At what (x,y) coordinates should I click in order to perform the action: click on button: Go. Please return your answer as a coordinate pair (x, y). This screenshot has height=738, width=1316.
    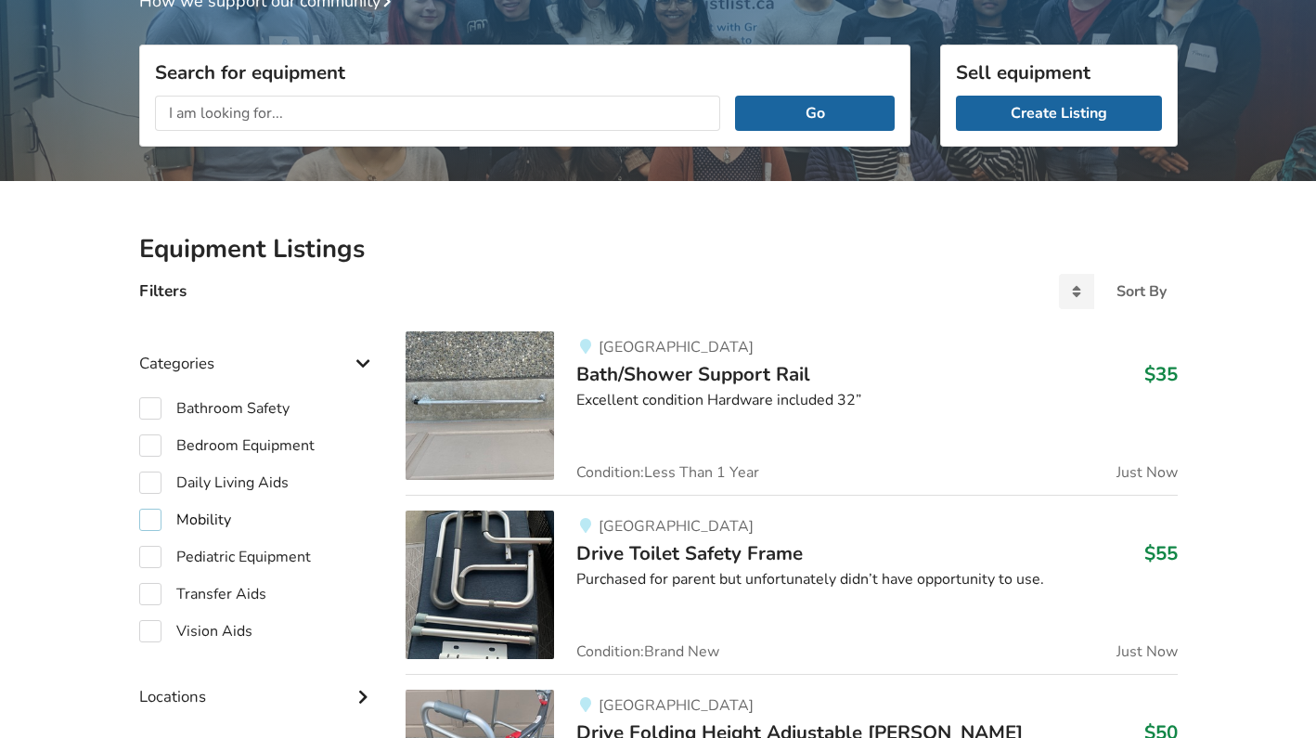
    Looking at the image, I should click on (814, 113).